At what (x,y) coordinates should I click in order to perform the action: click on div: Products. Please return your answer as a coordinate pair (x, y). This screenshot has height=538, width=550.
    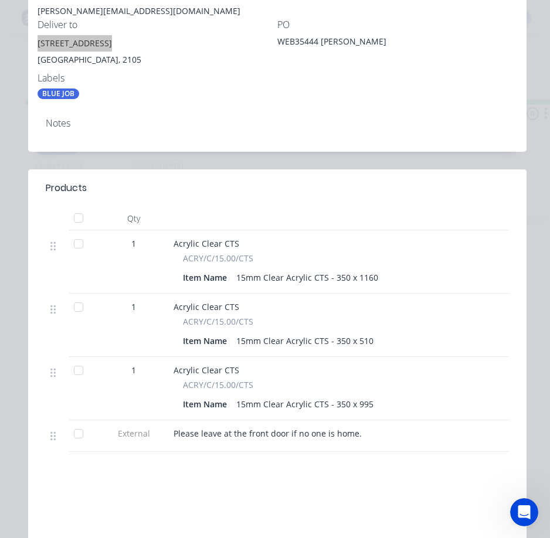
    Looking at the image, I should click on (66, 188).